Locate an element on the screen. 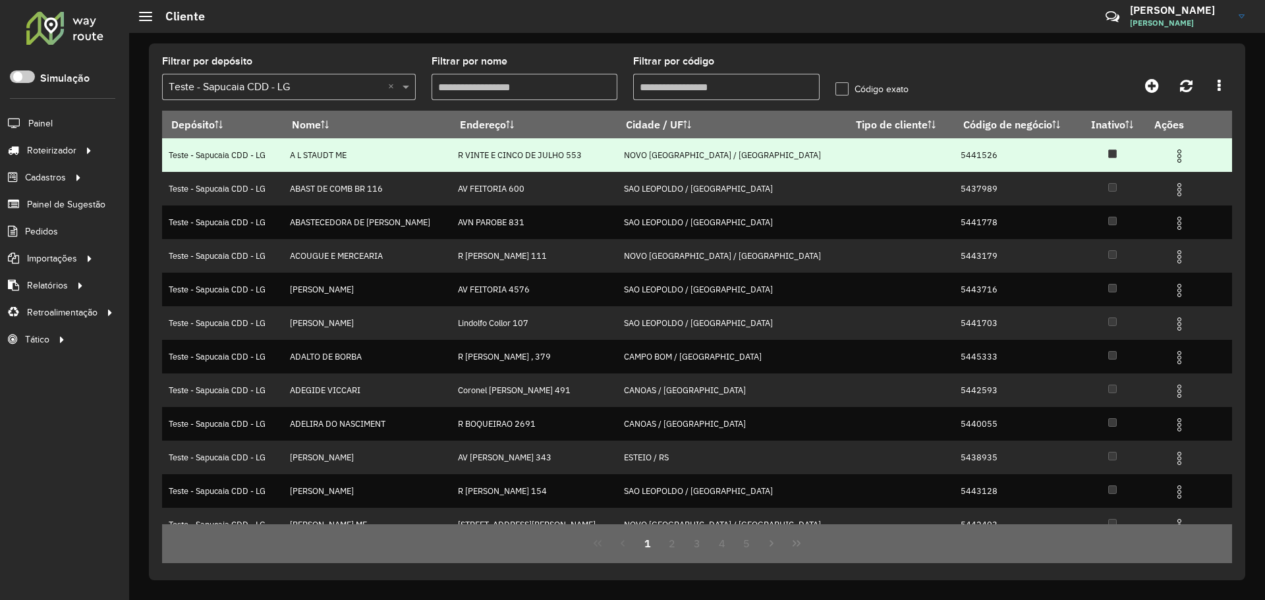 The image size is (1265, 600). td: 5443716 is located at coordinates (1017, 289).